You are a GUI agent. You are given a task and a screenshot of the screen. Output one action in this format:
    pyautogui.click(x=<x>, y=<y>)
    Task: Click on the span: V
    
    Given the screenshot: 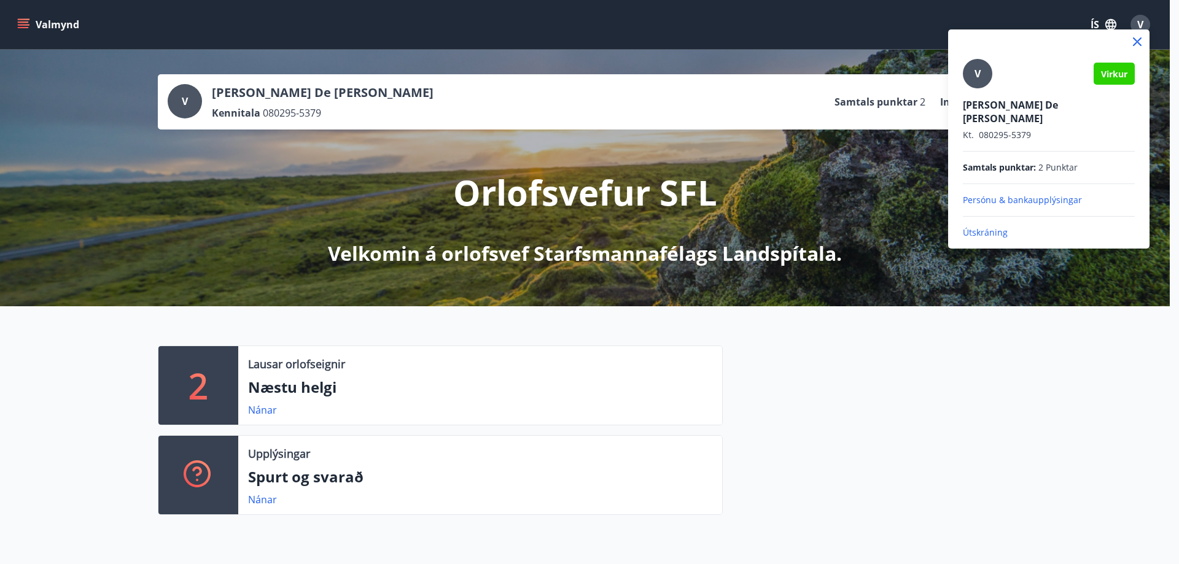 What is the action you would take?
    pyautogui.click(x=978, y=74)
    